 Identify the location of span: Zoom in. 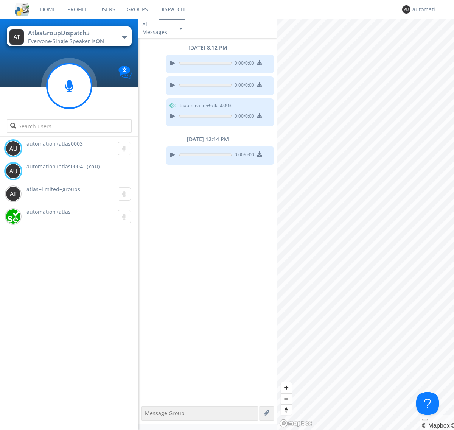
(286, 387).